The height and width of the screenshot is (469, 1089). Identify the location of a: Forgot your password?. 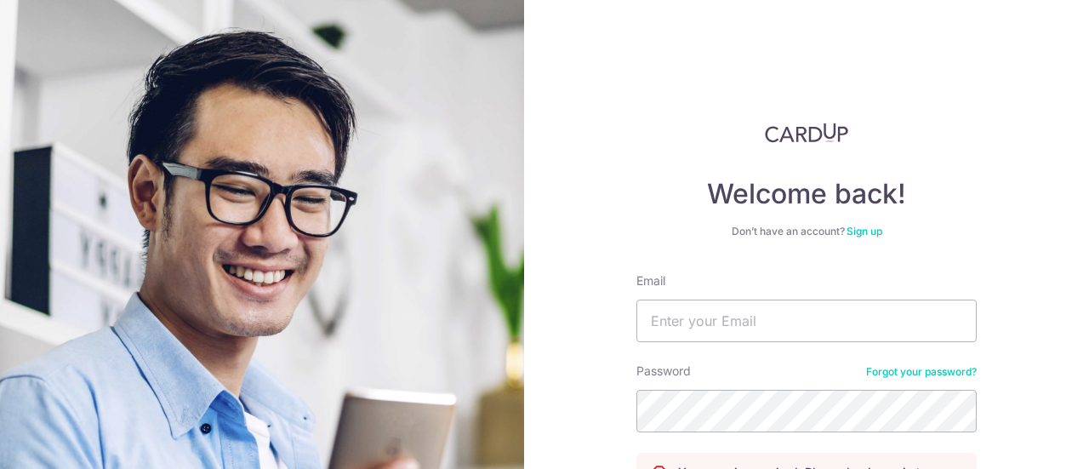
(922, 372).